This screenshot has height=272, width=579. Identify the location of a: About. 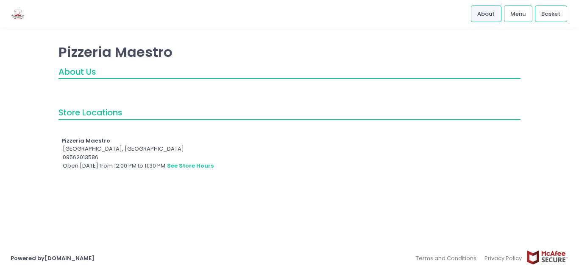
(486, 14).